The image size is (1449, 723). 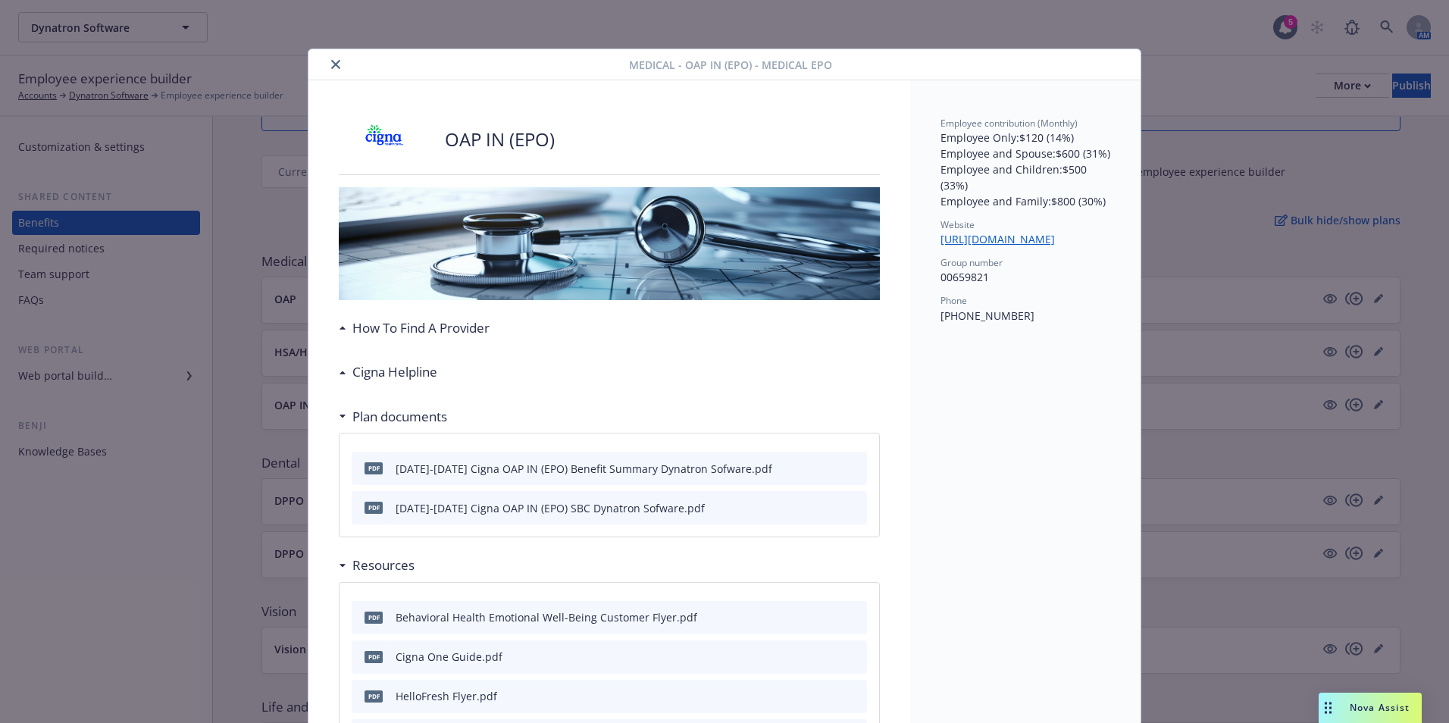 I want to click on div: Drag to move, so click(x=1328, y=708).